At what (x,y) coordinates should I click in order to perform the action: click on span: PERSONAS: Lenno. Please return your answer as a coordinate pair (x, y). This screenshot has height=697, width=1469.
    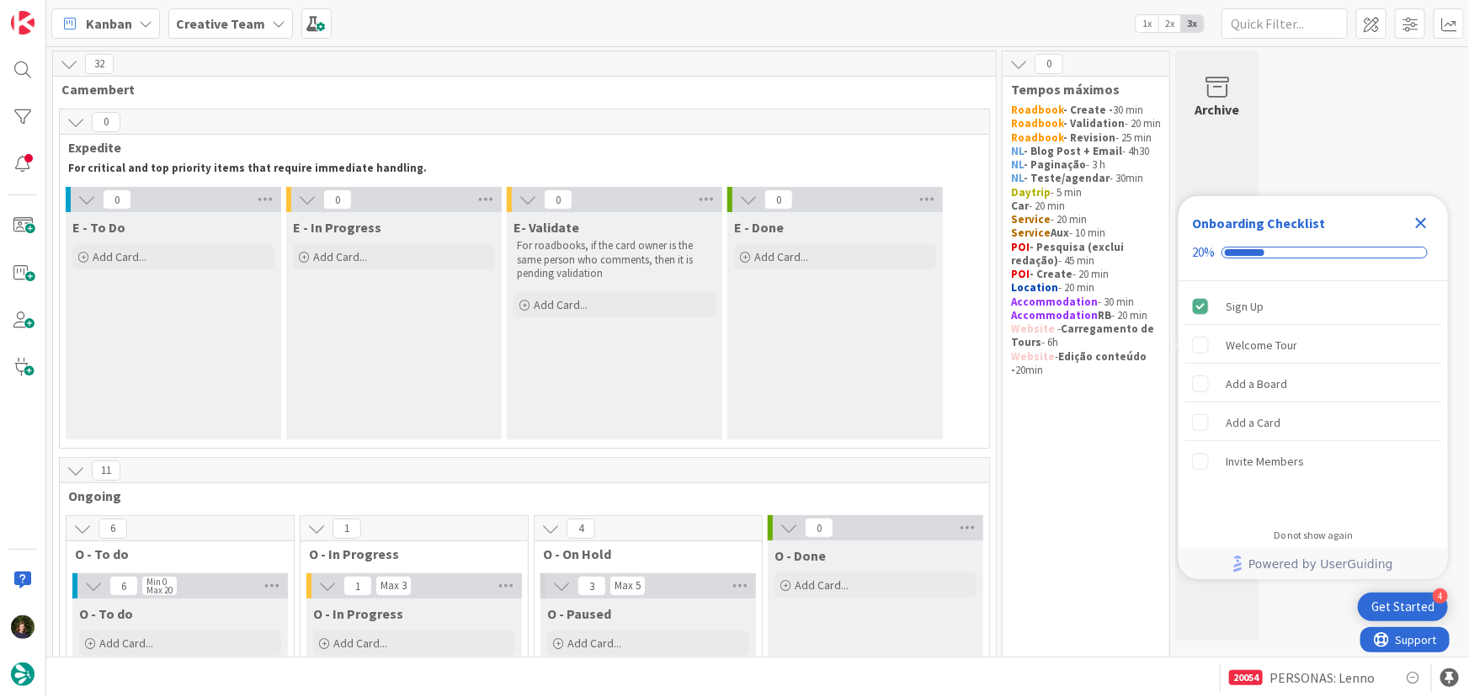
    Looking at the image, I should click on (1321, 678).